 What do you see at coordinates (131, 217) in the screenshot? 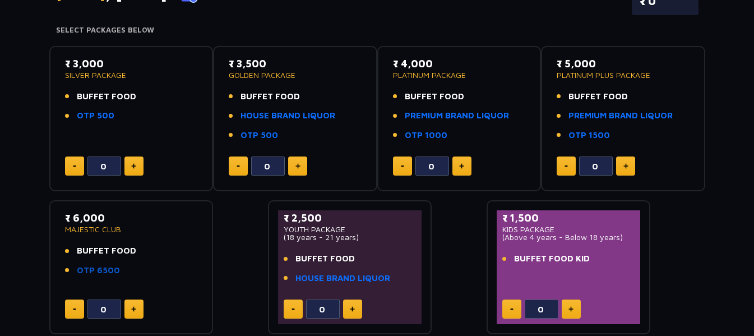
I see `p: ₹ 6,000` at bounding box center [131, 217].